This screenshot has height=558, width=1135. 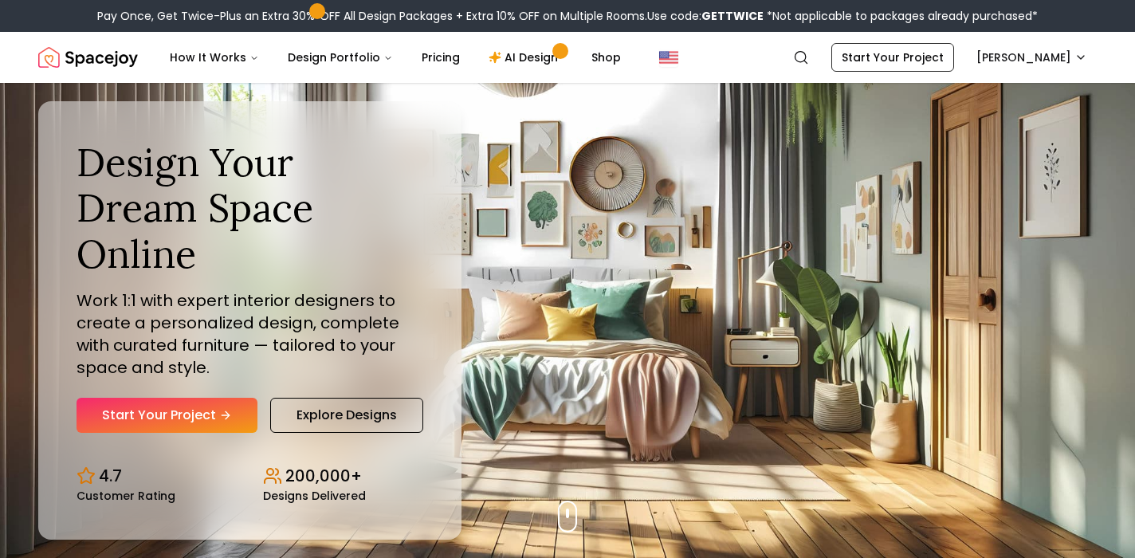 What do you see at coordinates (126, 496) in the screenshot?
I see `small: Customer Rating` at bounding box center [126, 496].